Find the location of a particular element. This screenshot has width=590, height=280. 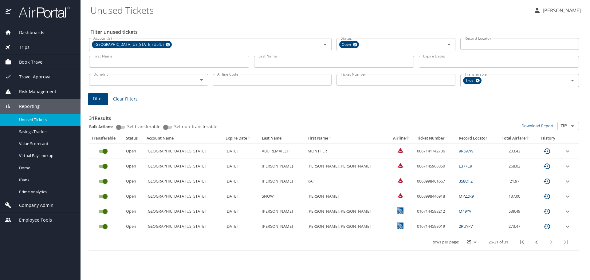

span: Filter is located at coordinates (98, 99).